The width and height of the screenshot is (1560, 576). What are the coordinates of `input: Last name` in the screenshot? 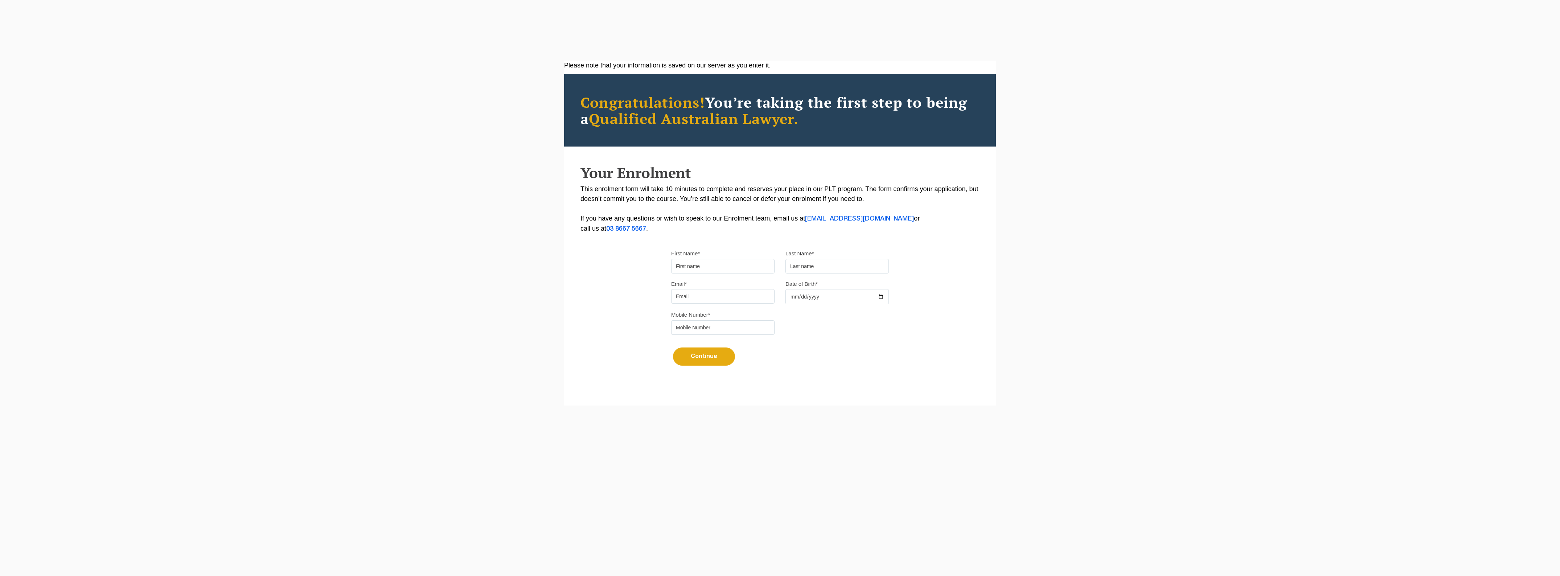 It's located at (837, 266).